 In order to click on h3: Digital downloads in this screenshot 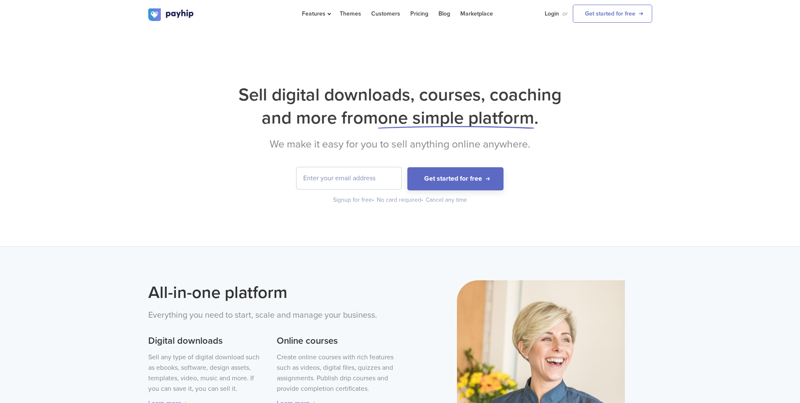, I will do `click(207, 341)`.